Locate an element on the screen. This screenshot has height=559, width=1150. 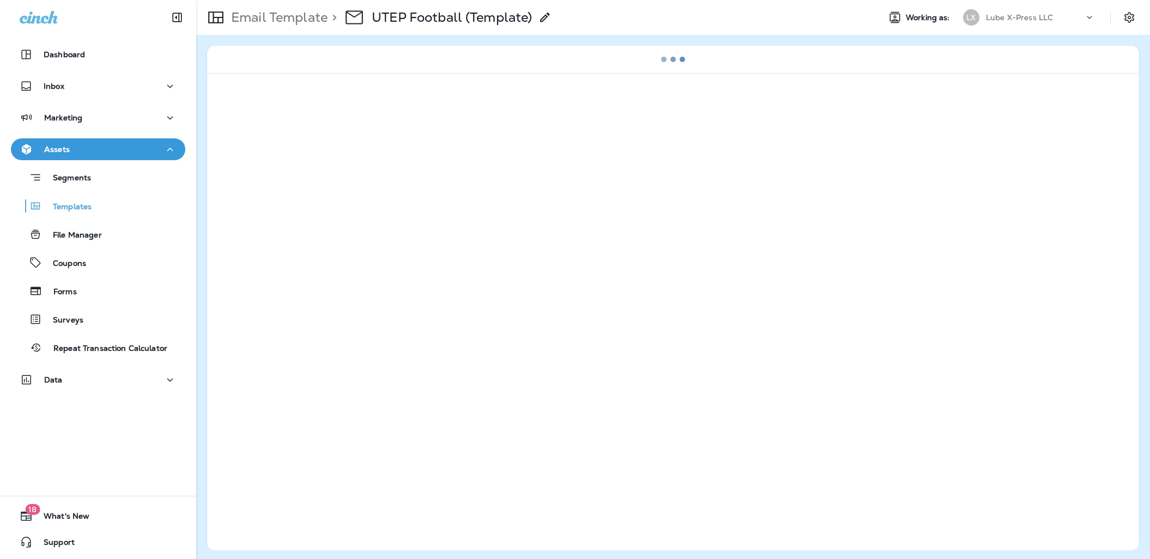
button: Repeat Transaction Calculator is located at coordinates (98, 348).